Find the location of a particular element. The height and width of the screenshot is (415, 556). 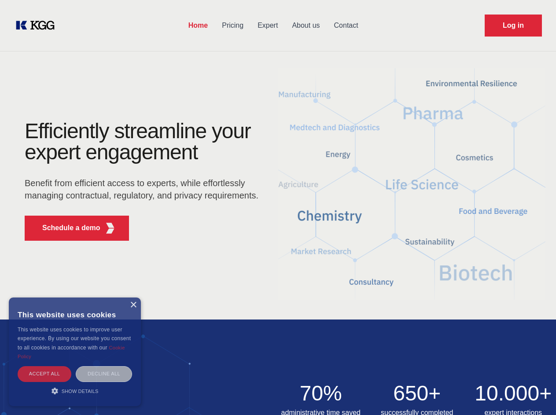

a: Request Demo is located at coordinates (513, 26).